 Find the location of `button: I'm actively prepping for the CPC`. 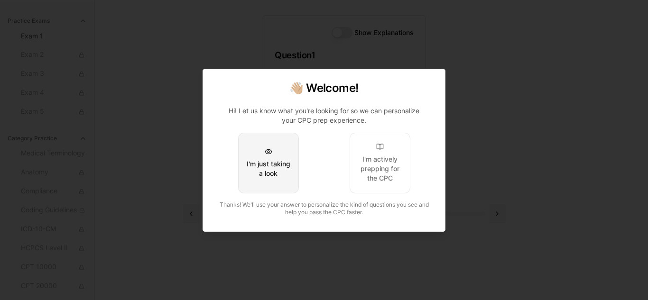

button: I'm actively prepping for the CPC is located at coordinates (380, 163).